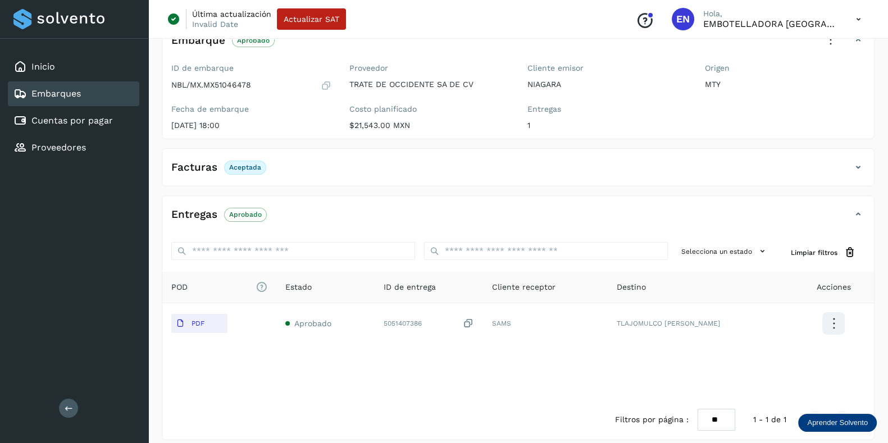 This screenshot has width=888, height=443. Describe the element at coordinates (311, 19) in the screenshot. I see `button: Actualizar SAT` at that location.